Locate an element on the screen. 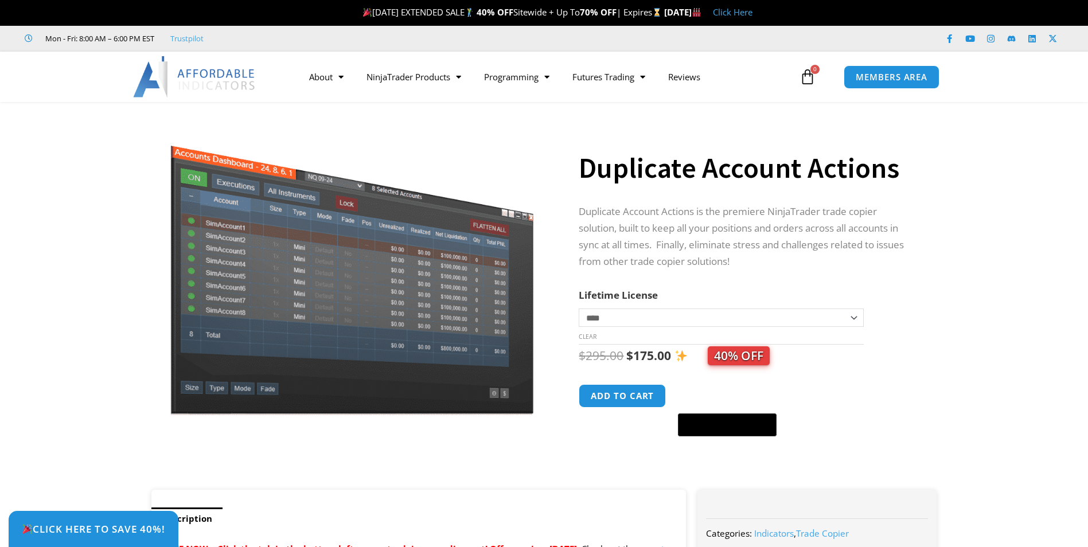 The height and width of the screenshot is (547, 1088). button: Buy with GPay is located at coordinates (728, 425).